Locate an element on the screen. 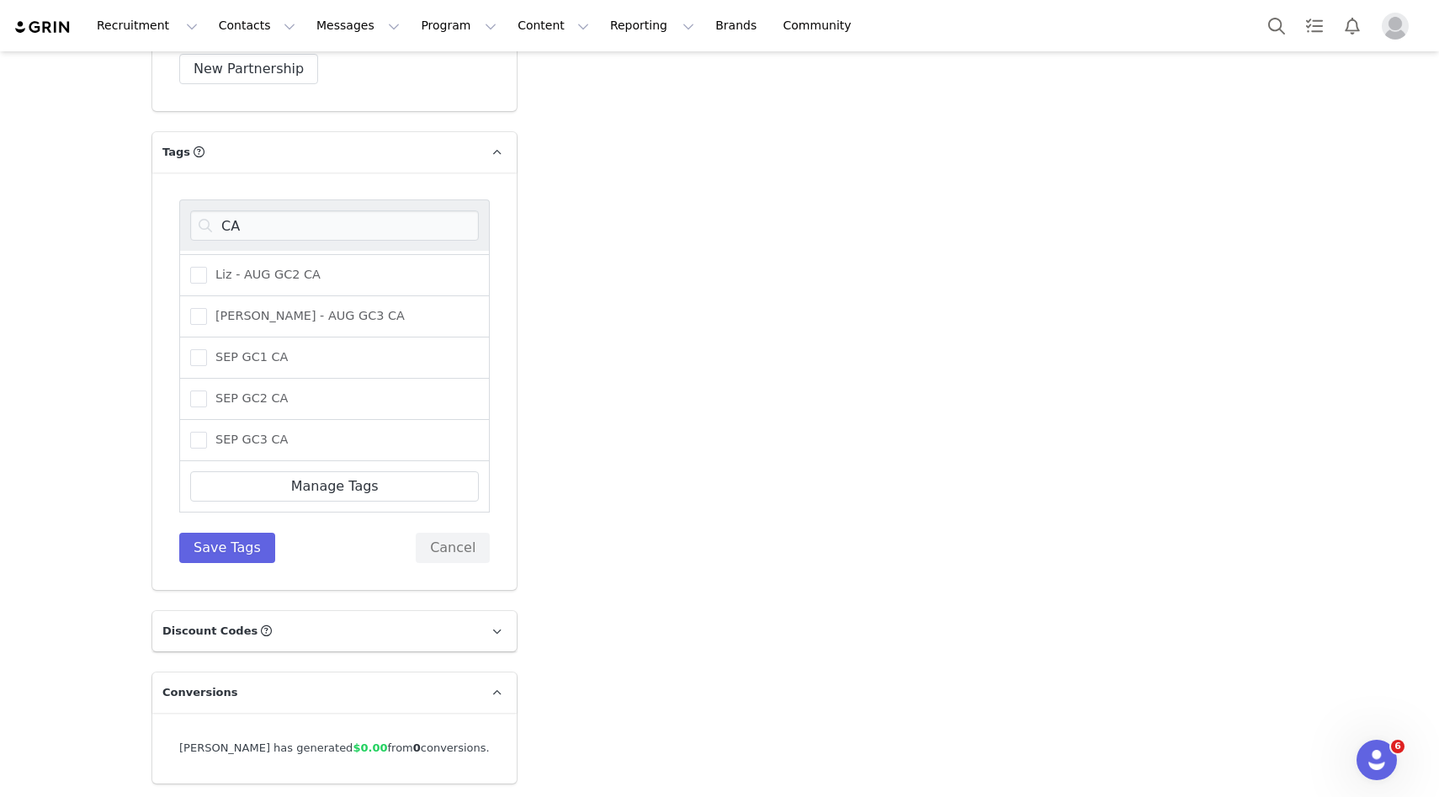 The width and height of the screenshot is (1439, 797). button: Program is located at coordinates (459, 25).